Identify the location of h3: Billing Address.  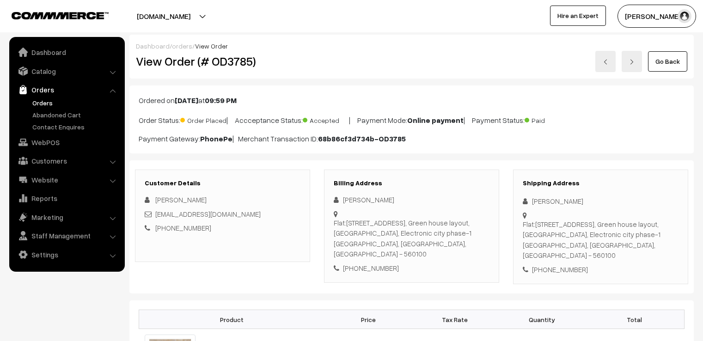
(411, 183).